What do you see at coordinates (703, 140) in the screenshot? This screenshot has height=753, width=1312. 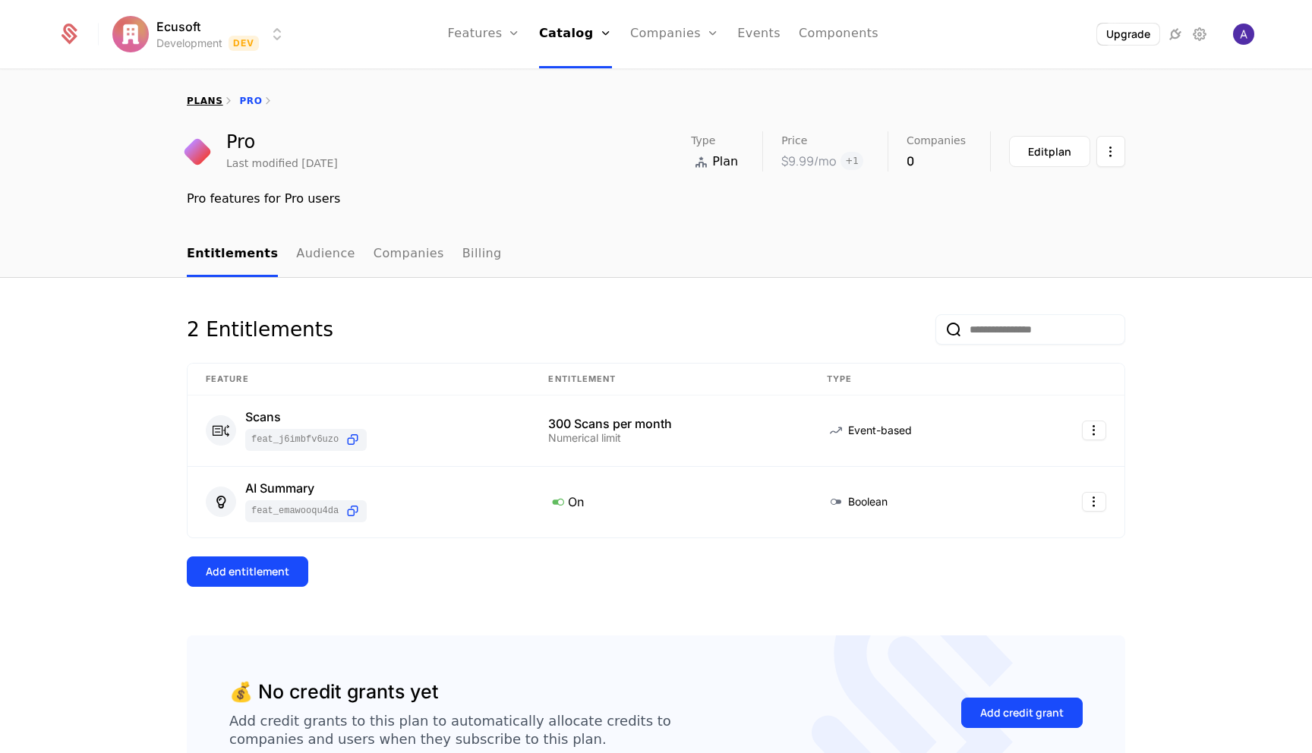 I see `span: Type` at bounding box center [703, 140].